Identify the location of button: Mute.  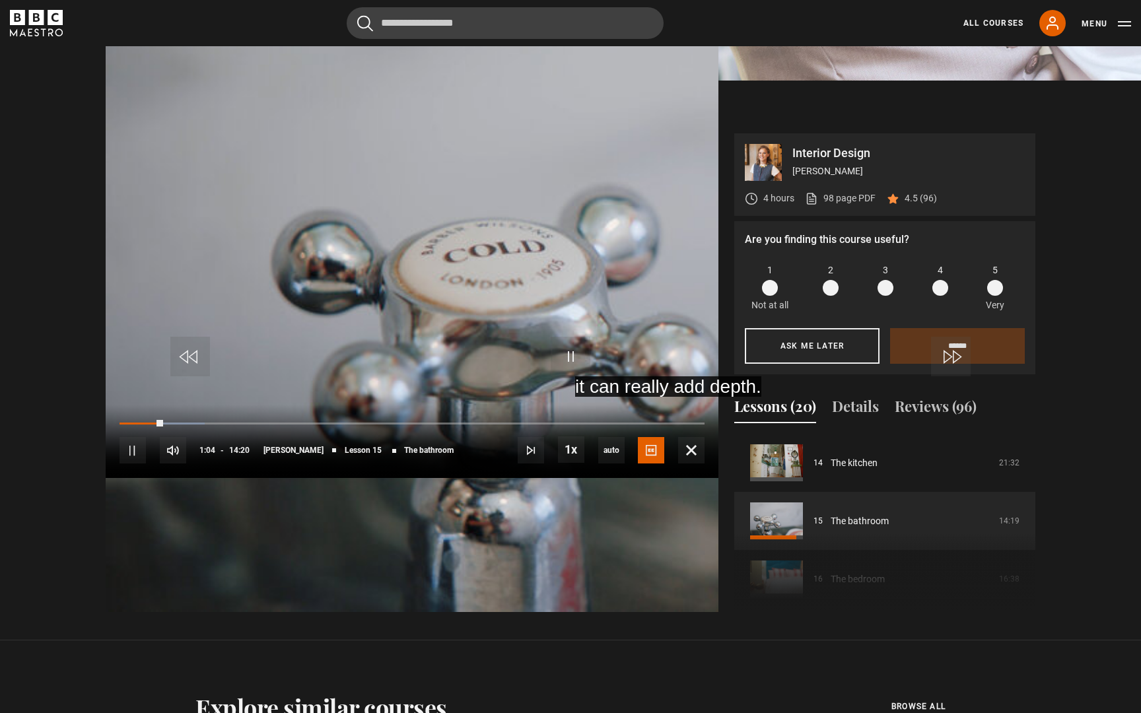
(173, 450).